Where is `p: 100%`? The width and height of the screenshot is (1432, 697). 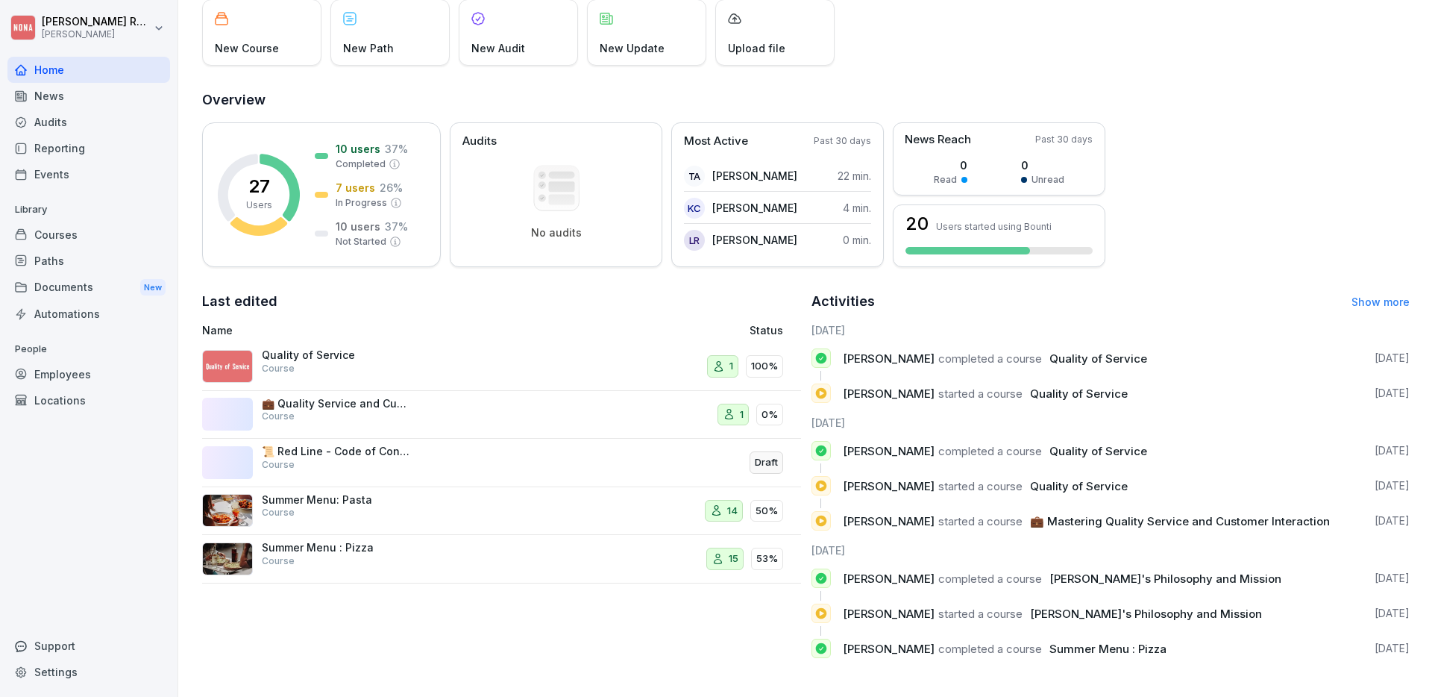 p: 100% is located at coordinates (765, 366).